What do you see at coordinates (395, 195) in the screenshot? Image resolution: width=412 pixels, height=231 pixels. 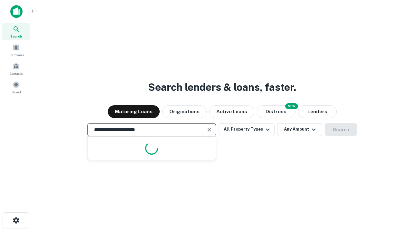 I see `div: Chat Widget` at bounding box center [395, 195].